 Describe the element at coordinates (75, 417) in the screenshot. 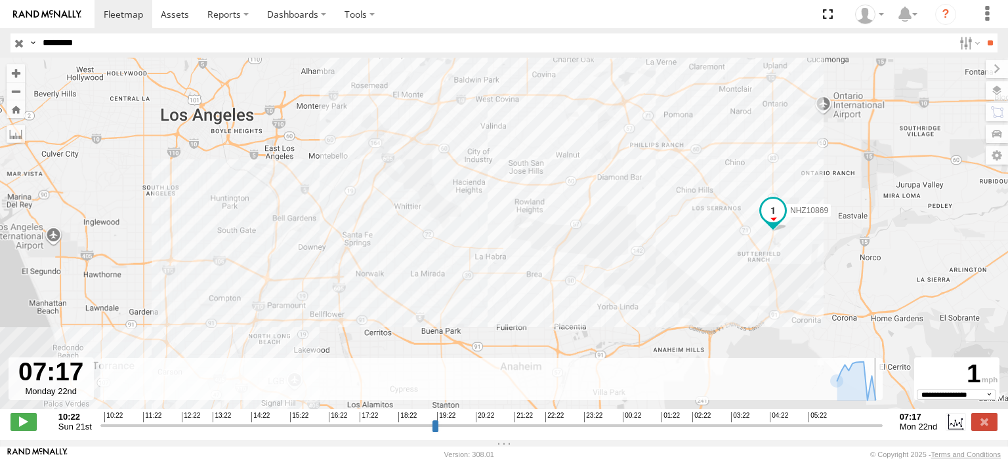

I see `strong: 10:22` at that location.